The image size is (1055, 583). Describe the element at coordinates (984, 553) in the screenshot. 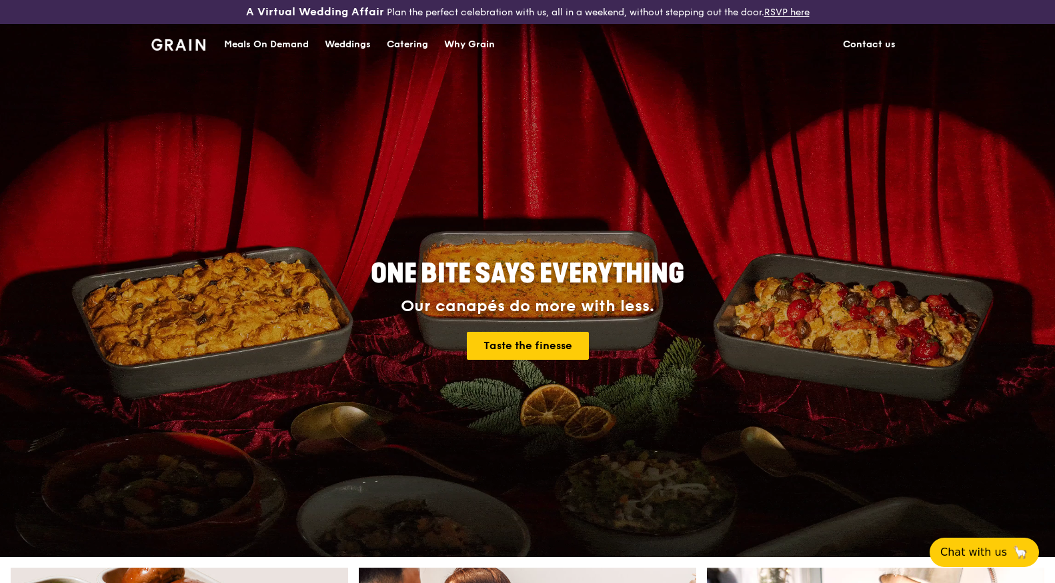

I see `button: Chat with us🦙` at that location.